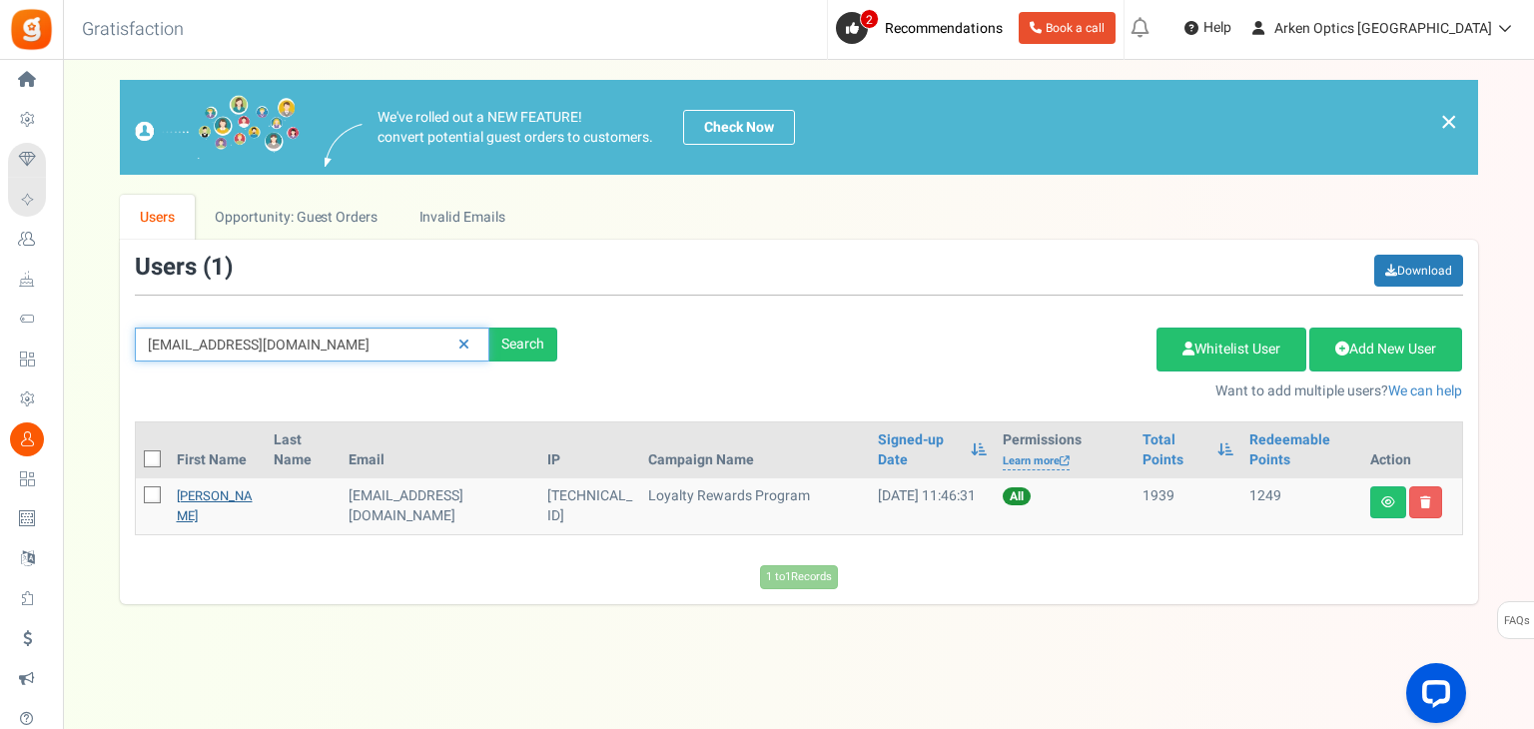 This screenshot has width=1534, height=729. I want to click on a: Whitelist User, so click(1231, 349).